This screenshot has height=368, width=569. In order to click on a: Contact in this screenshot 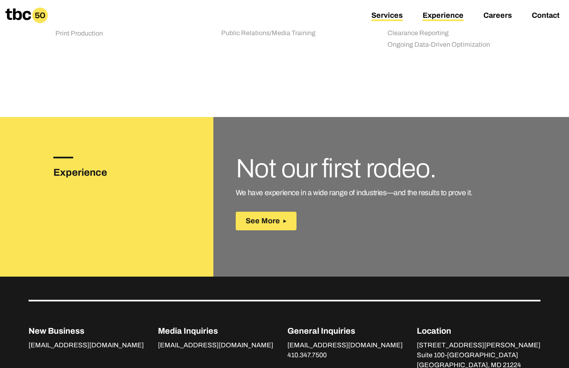, I will do `click(545, 16)`.